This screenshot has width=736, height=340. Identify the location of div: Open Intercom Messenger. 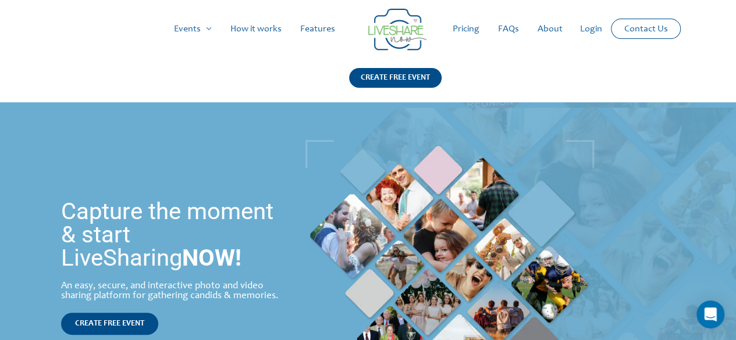
(711, 315).